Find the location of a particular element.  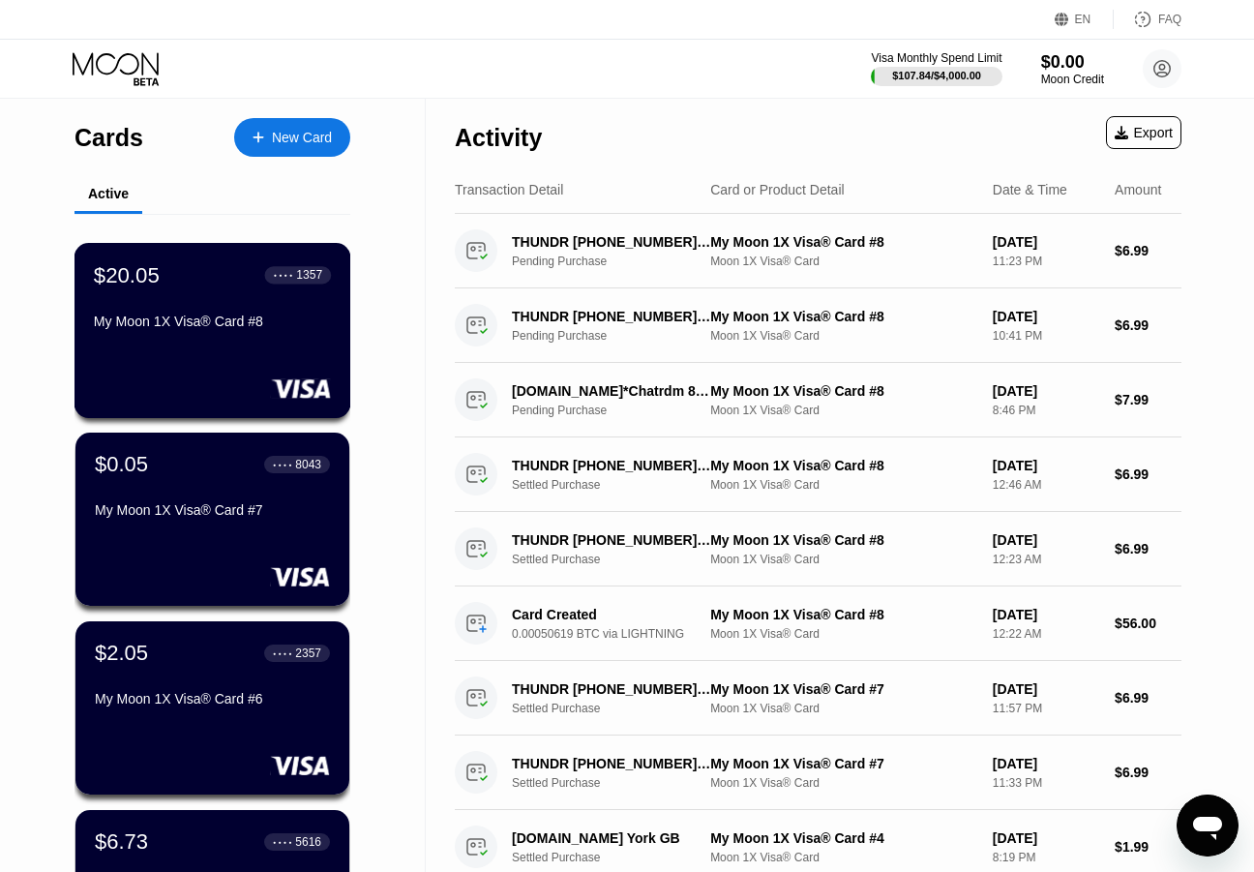

div: Date & Time is located at coordinates (1029, 190).